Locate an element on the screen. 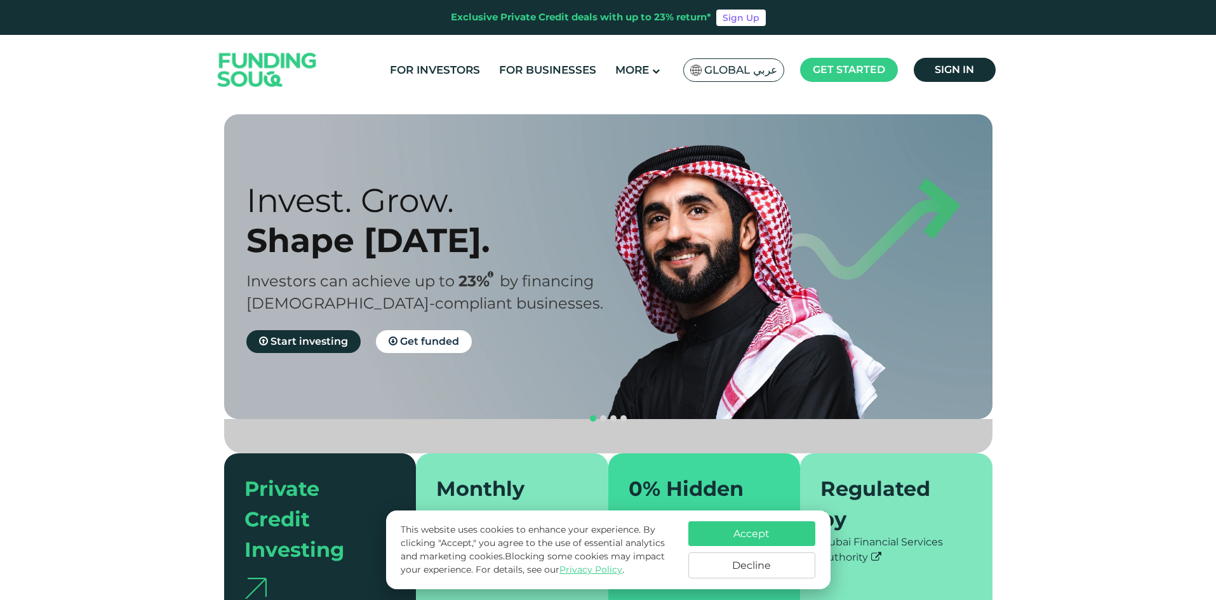 Image resolution: width=1216 pixels, height=600 pixels. div: Invest. Grow. is located at coordinates (438, 200).